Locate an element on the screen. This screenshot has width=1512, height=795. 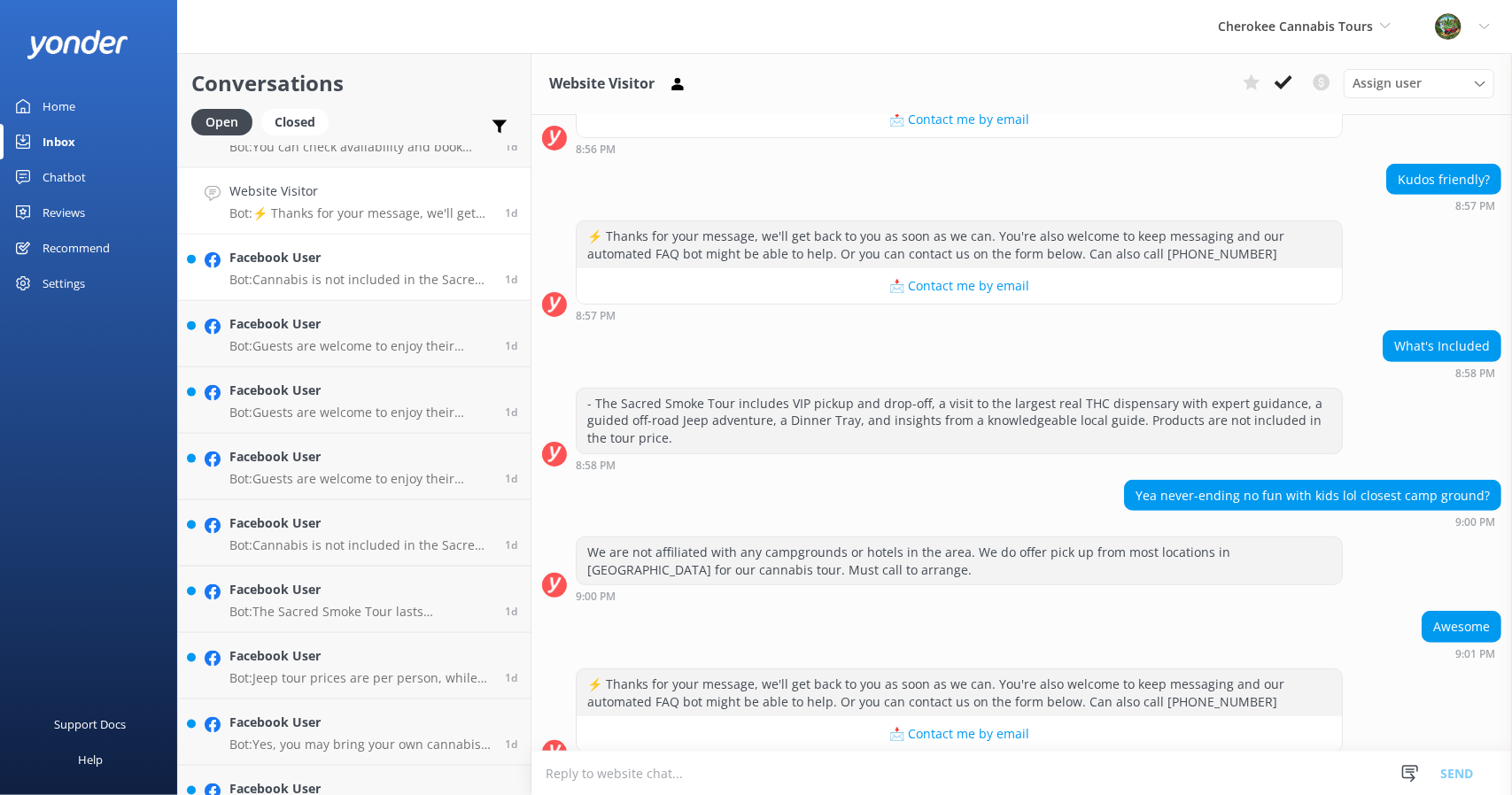
div: Open is located at coordinates (221, 123).